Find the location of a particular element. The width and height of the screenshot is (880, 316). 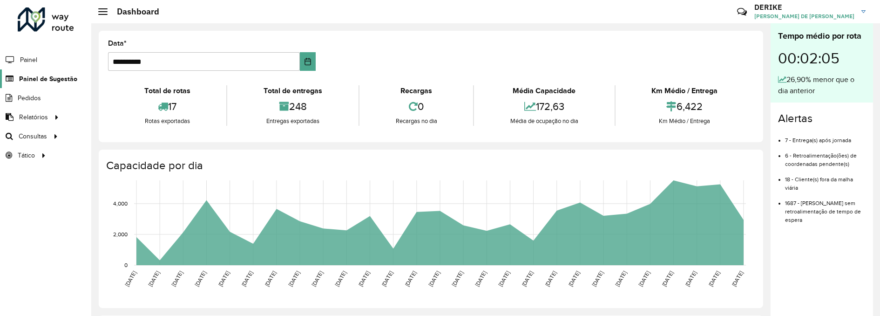

div: Tempo médio por rota is located at coordinates (822, 36).